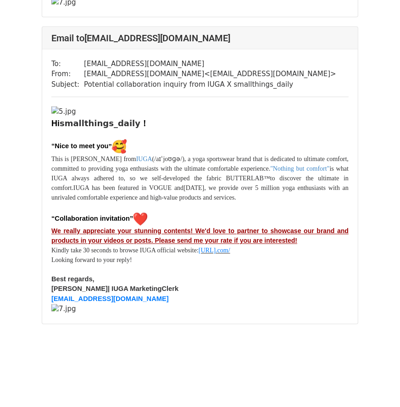 This screenshot has width=400, height=407. Describe the element at coordinates (302, 168) in the screenshot. I see `font: Nothing but comfort"` at that location.